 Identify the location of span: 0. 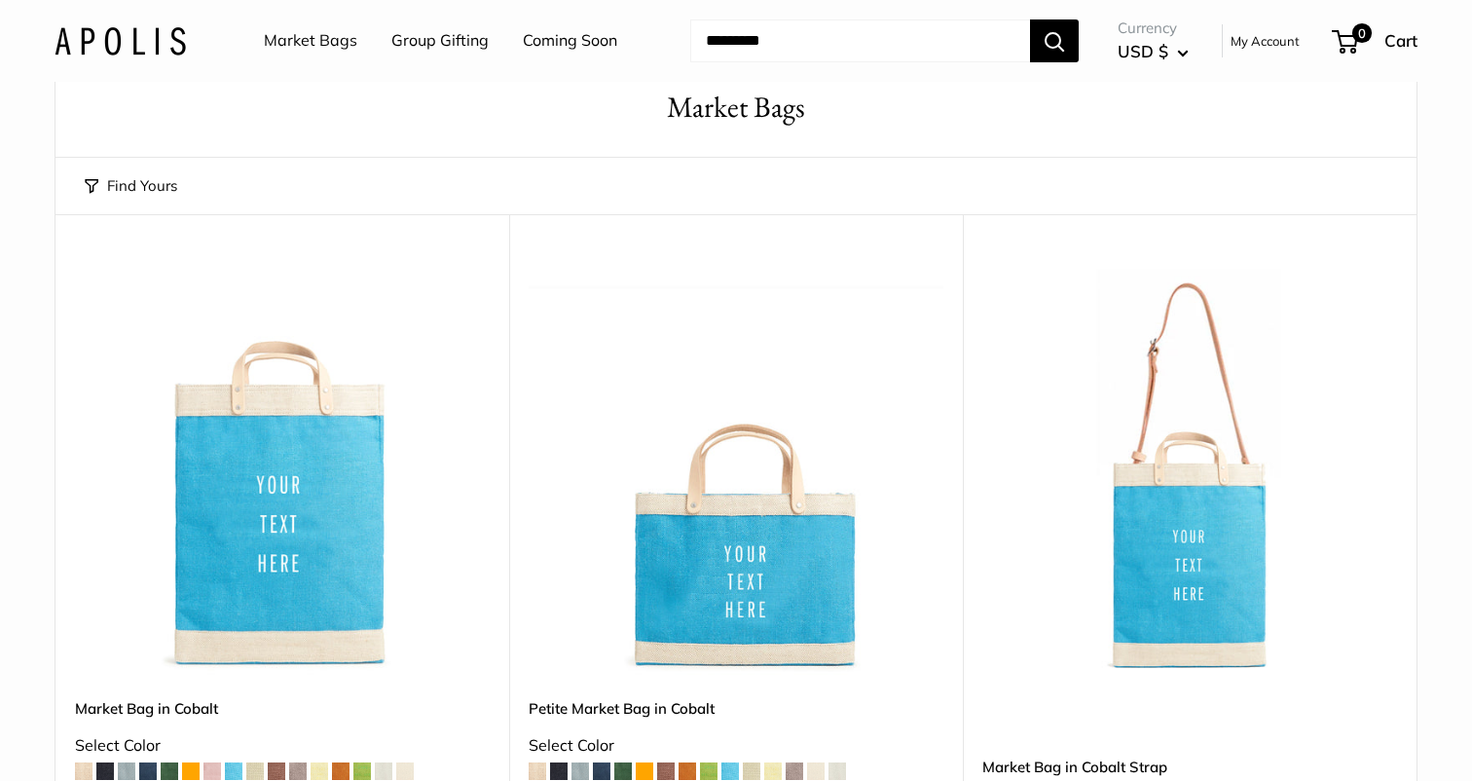
(1362, 33).